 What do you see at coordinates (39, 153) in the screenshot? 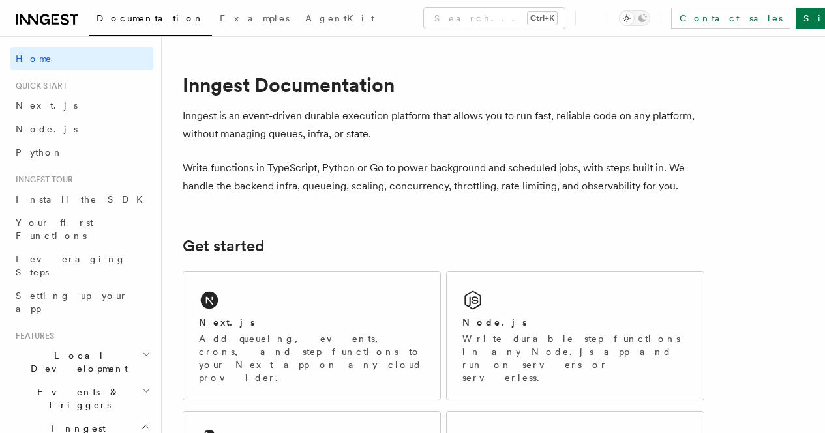
I see `span: Python` at bounding box center [39, 153].